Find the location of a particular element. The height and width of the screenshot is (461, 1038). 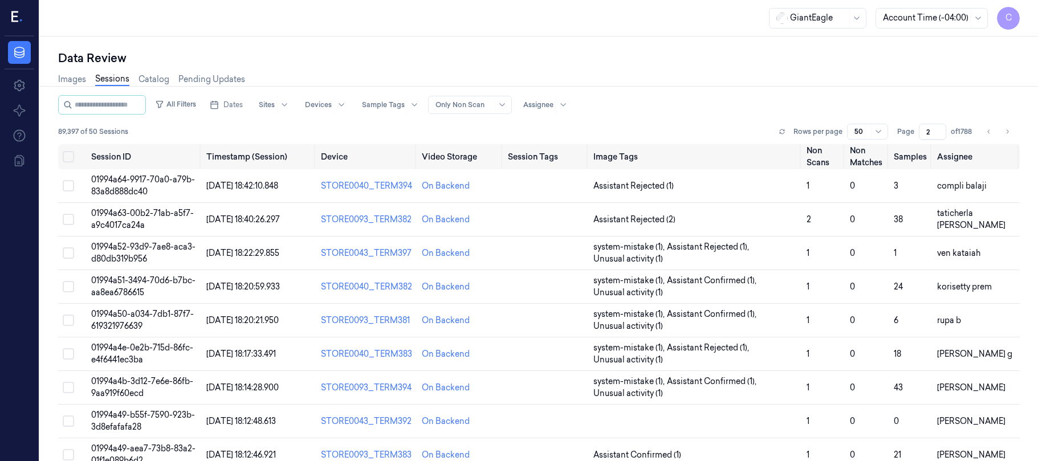

span: ven kataiah is located at coordinates (959, 253).